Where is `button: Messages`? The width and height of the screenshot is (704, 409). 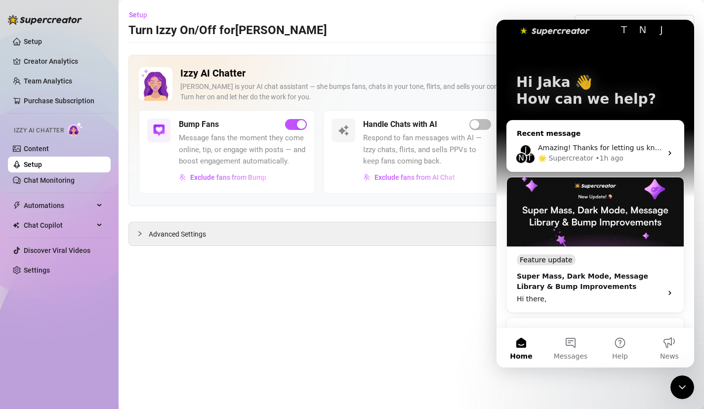 button: Messages is located at coordinates (74, 328).